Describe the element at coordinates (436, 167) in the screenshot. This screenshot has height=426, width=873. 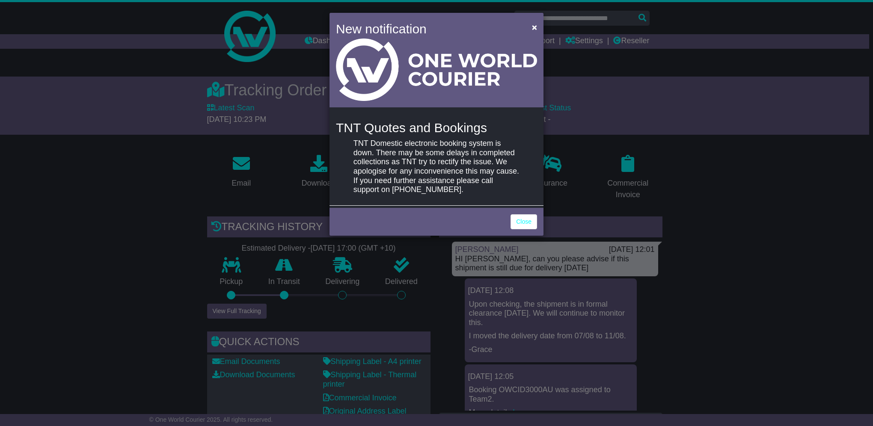
I see `p: TNT Domestic electronic booking system is down. There may be some delays in completed collections...` at that location.